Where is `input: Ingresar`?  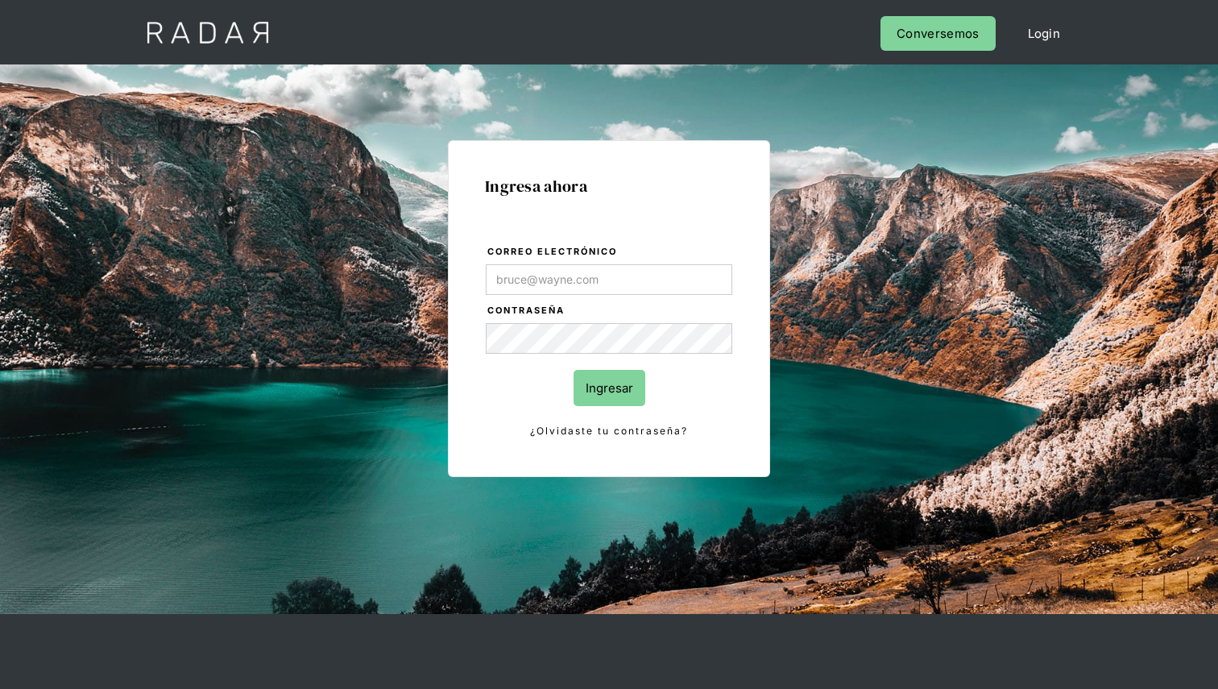 input: Ingresar is located at coordinates (609, 387).